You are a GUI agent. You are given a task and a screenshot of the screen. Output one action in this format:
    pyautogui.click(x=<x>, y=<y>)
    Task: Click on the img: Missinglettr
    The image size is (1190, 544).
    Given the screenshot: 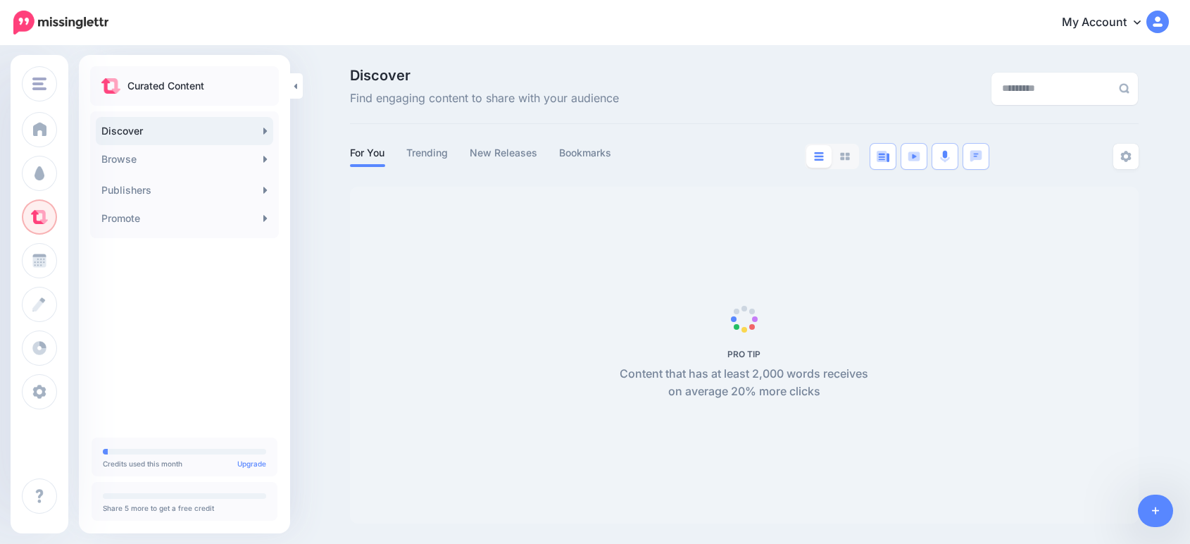 What is the action you would take?
    pyautogui.click(x=61, y=23)
    